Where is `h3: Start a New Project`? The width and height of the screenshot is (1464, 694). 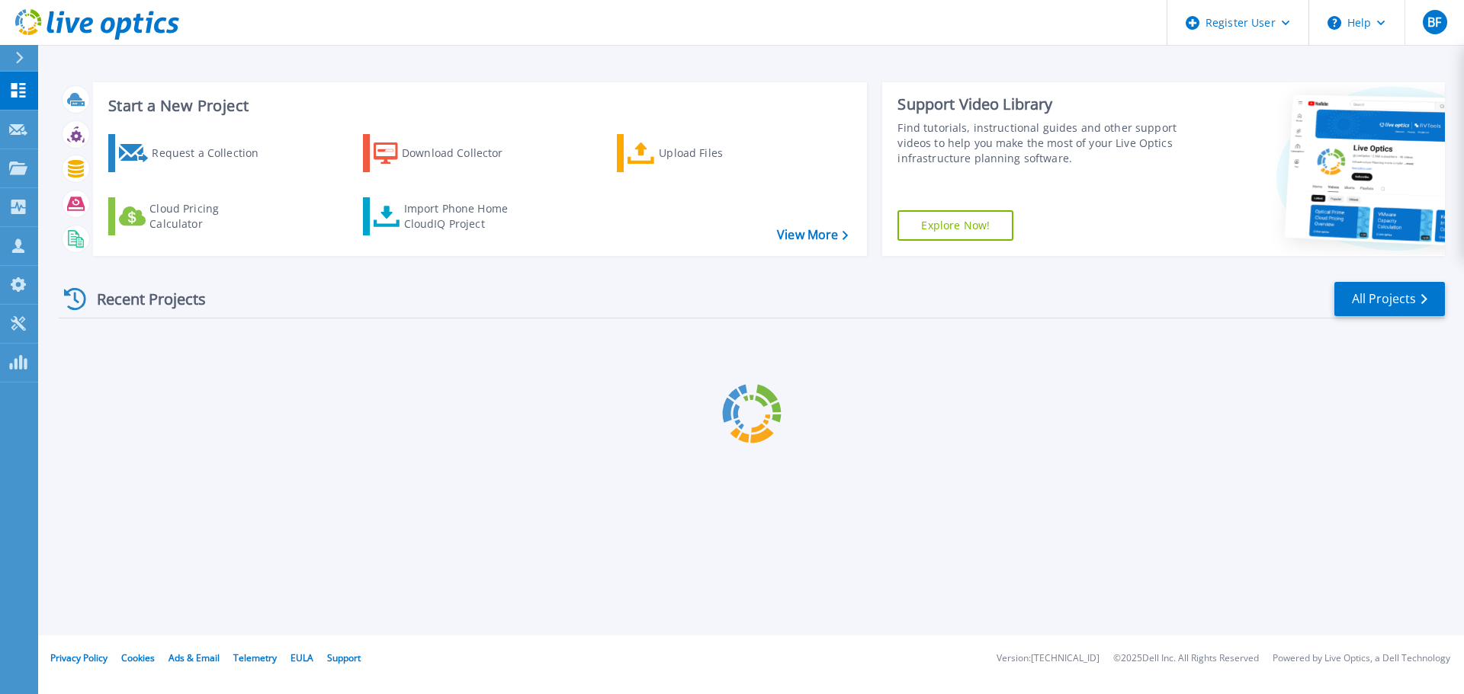
h3: Start a New Project is located at coordinates (478, 106).